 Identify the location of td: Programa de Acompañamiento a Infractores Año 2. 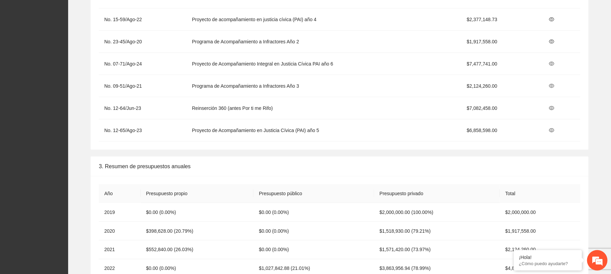
(324, 42).